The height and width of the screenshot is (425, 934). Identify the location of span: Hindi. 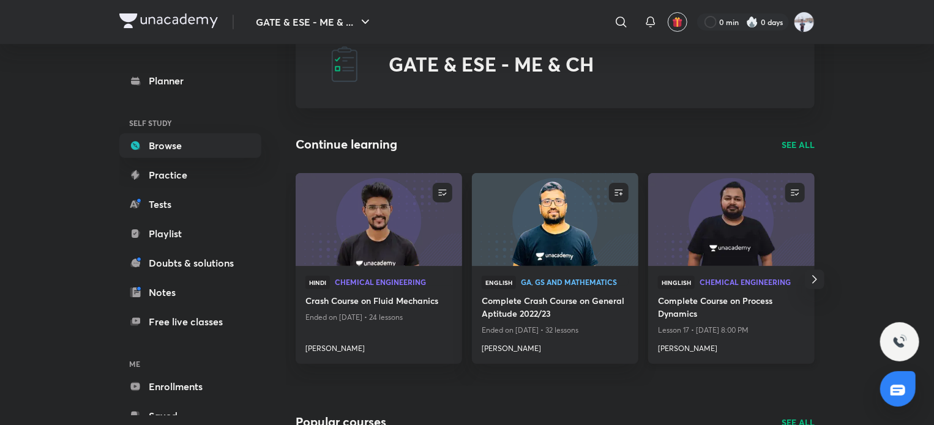
(318, 283).